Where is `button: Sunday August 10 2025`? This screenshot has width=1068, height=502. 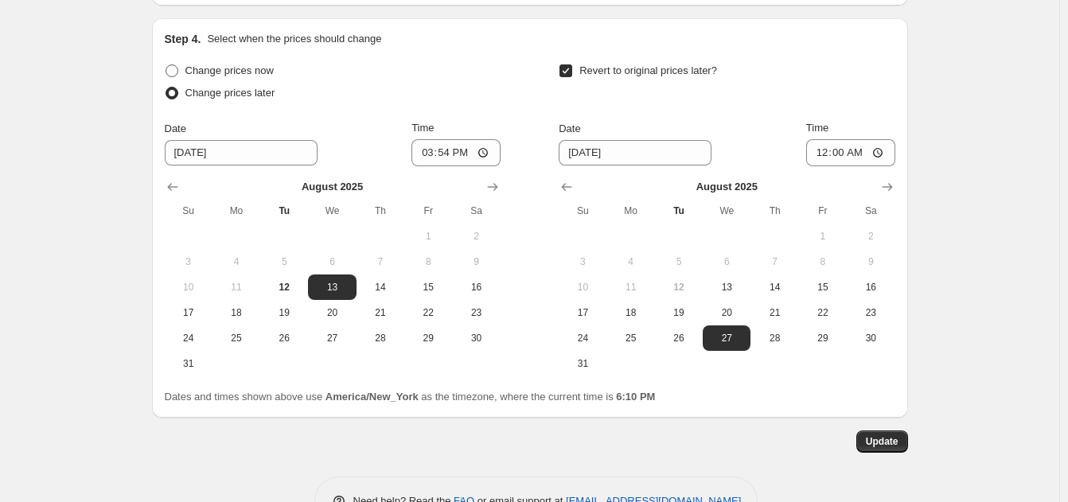
button: Sunday August 10 2025 is located at coordinates (582, 287).